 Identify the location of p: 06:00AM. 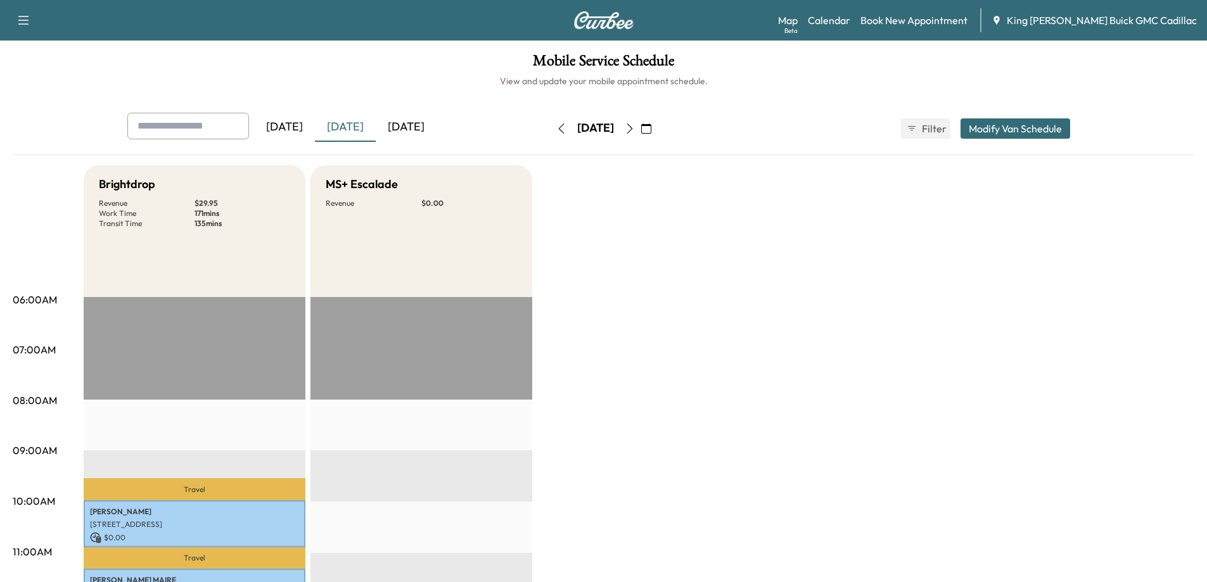
(35, 300).